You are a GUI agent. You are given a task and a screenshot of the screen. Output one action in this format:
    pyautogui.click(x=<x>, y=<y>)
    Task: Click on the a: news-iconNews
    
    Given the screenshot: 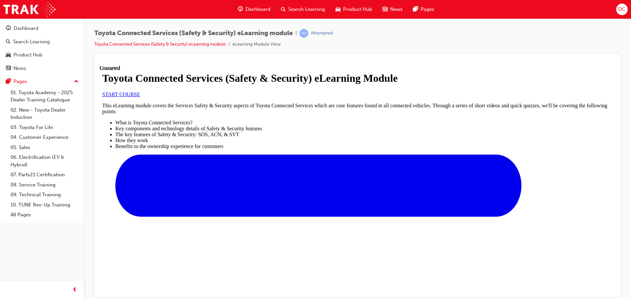 What is the action you would take?
    pyautogui.click(x=392, y=9)
    